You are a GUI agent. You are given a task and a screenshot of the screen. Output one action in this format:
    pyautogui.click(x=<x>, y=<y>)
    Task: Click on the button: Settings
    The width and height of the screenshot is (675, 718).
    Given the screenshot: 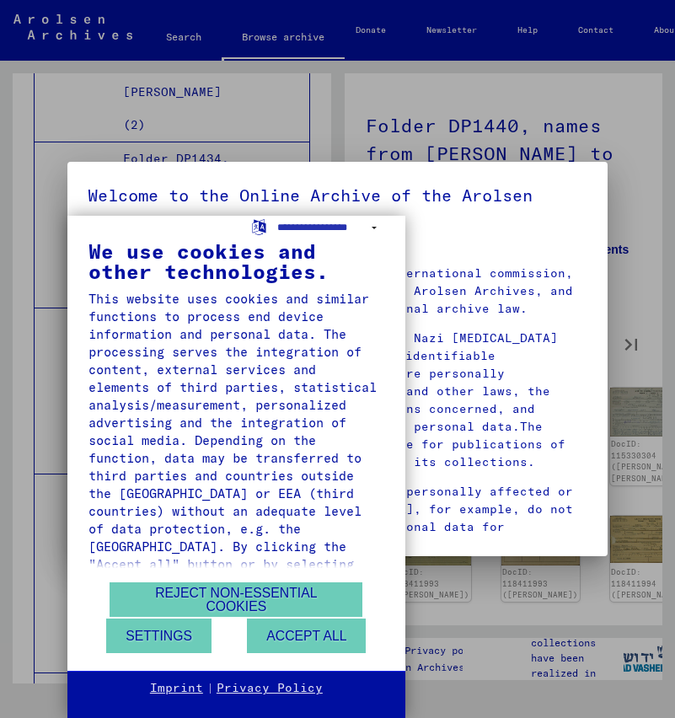 What is the action you would take?
    pyautogui.click(x=159, y=636)
    